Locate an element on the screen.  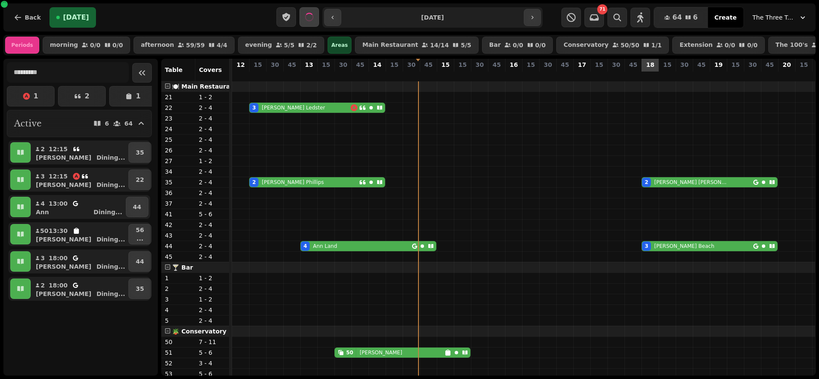
p: 4 / 4 is located at coordinates (222, 45).